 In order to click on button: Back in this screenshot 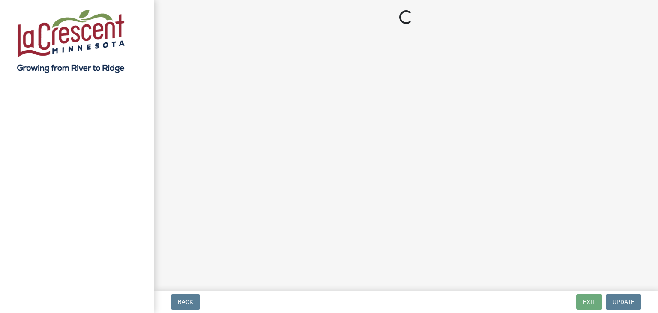, I will do `click(186, 302)`.